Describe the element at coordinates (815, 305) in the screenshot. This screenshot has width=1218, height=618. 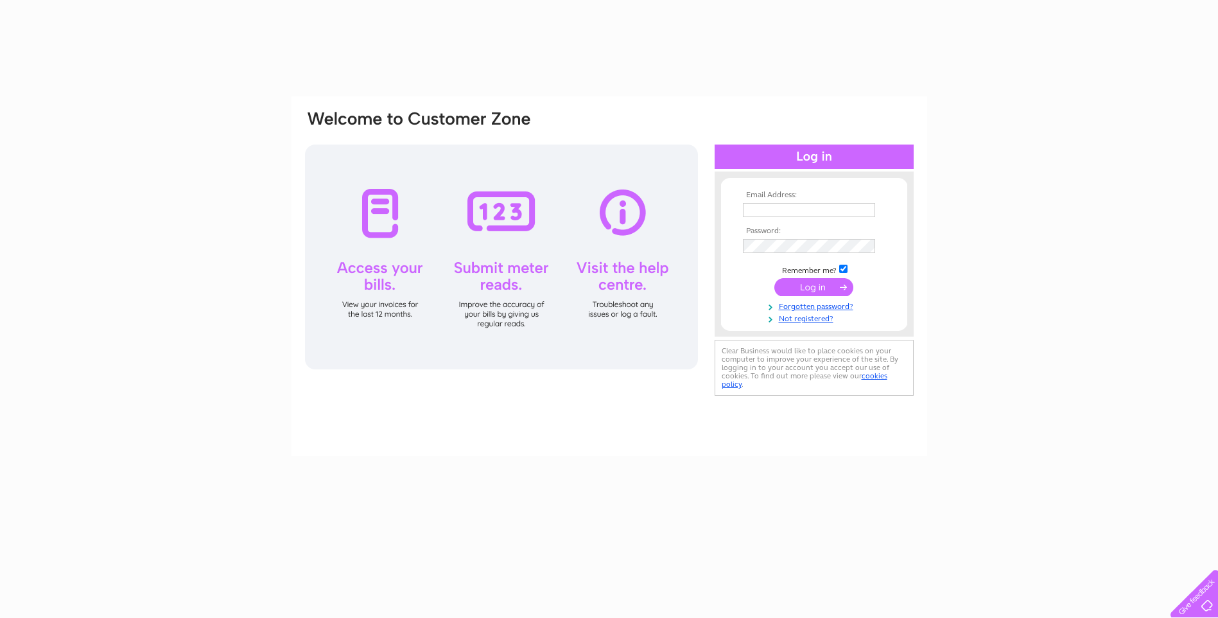
I see `a: Forgotten password?` at that location.